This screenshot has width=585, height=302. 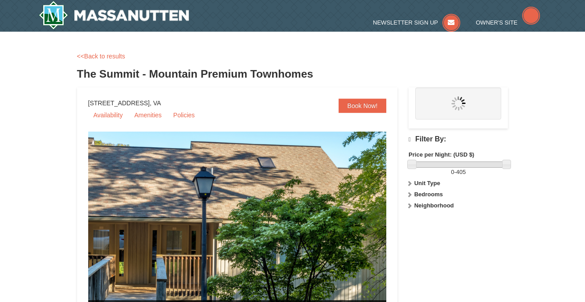 I want to click on strong: Bedrooms, so click(x=429, y=194).